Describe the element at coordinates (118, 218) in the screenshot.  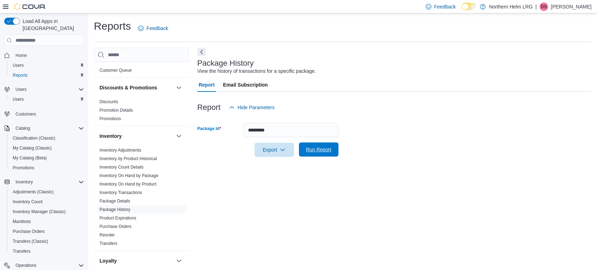
I see `a: Product Expirations` at that location.